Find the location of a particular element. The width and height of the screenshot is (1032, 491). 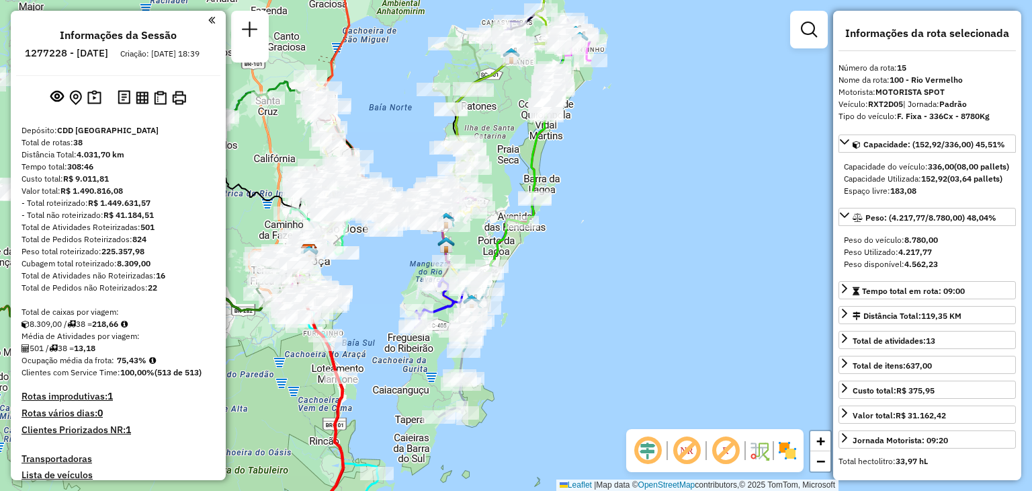

h4: Informações da Sessão is located at coordinates (118, 35).